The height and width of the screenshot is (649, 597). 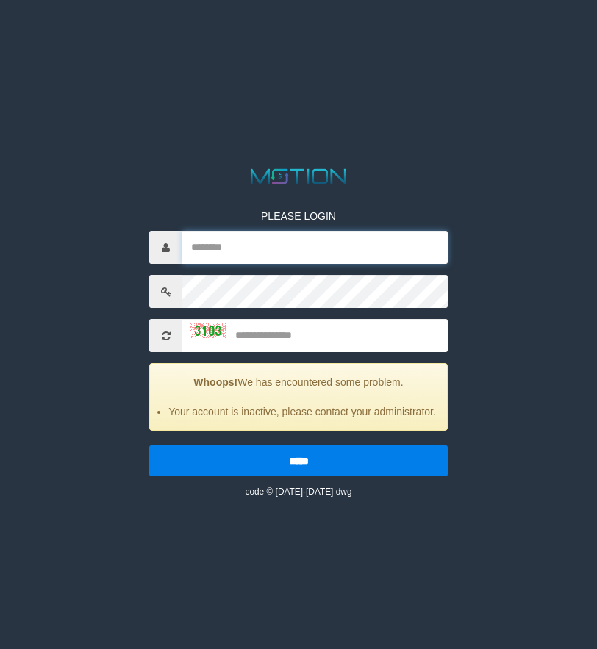 What do you see at coordinates (302, 412) in the screenshot?
I see `li: Your account is inactive, please contact your administrator.` at bounding box center [302, 412].